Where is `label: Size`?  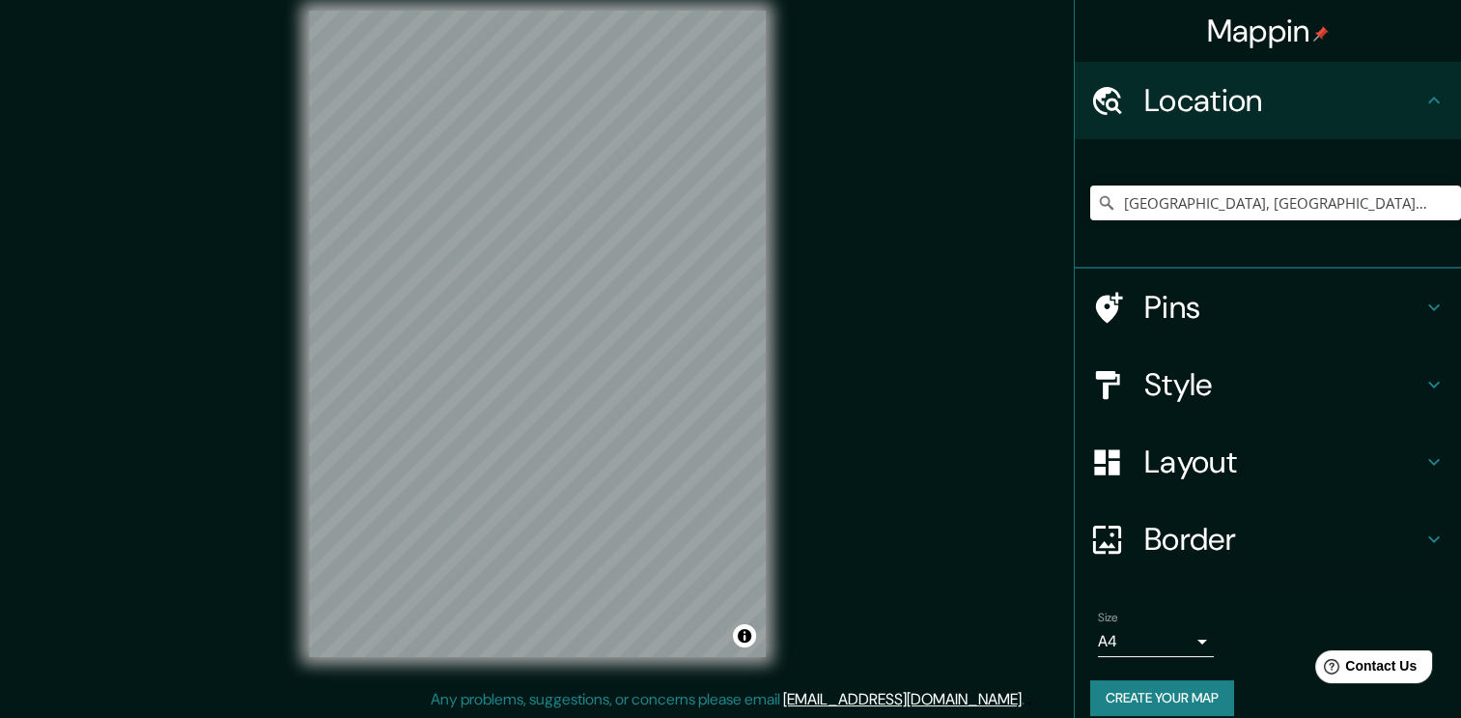 label: Size is located at coordinates (1108, 617).